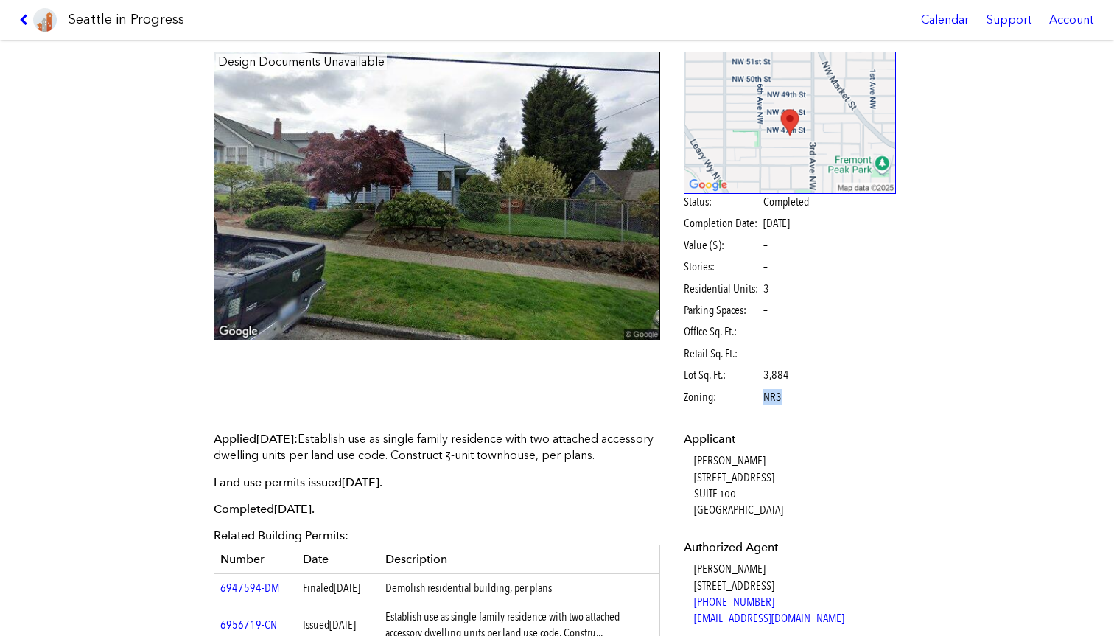 Image resolution: width=1114 pixels, height=636 pixels. Describe the element at coordinates (722, 310) in the screenshot. I see `span: Parking Spaces:` at that location.